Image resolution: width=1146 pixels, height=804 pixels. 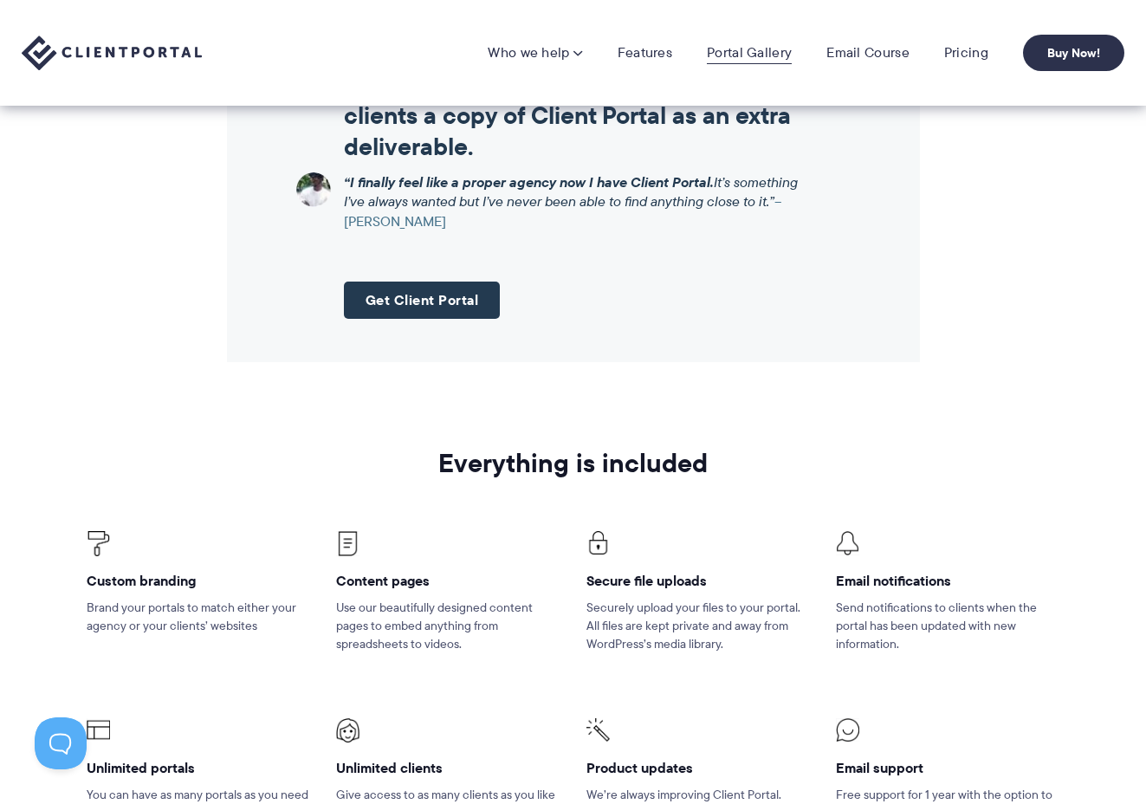 What do you see at coordinates (198, 617) in the screenshot?
I see `p: Brand your portals to match either your agency or your clients’ websites` at bounding box center [198, 617].